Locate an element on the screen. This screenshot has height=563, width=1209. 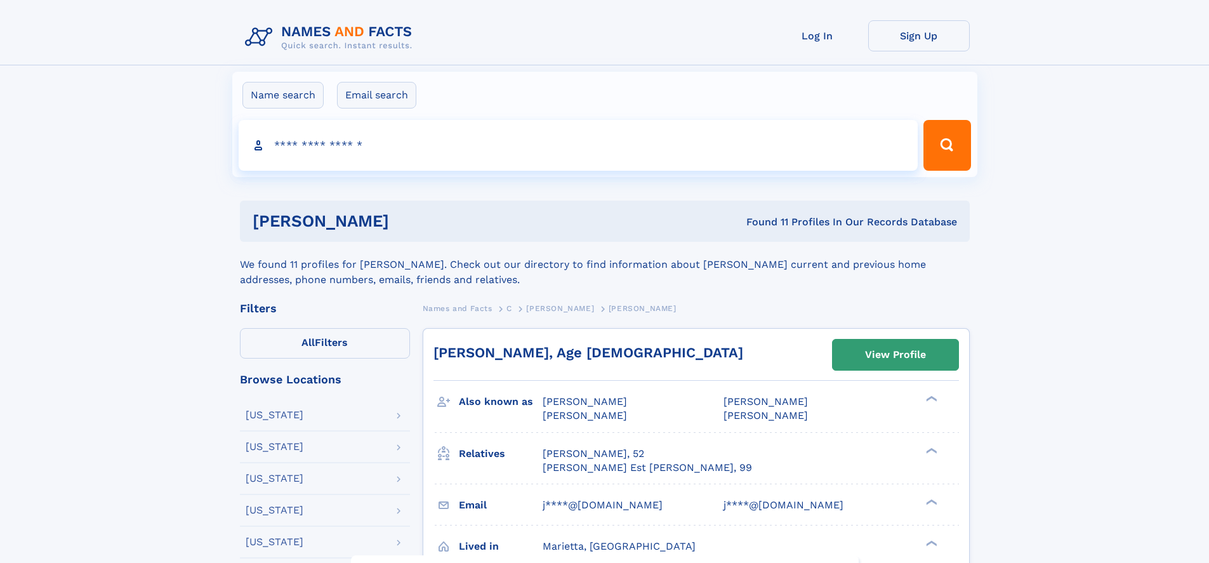
h3: Lived in is located at coordinates (501, 546).